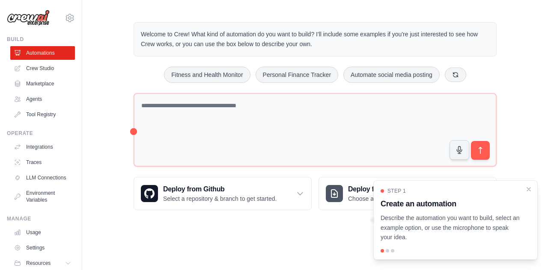  What do you see at coordinates (42, 68) in the screenshot?
I see `a: Crew Studio` at bounding box center [42, 68].